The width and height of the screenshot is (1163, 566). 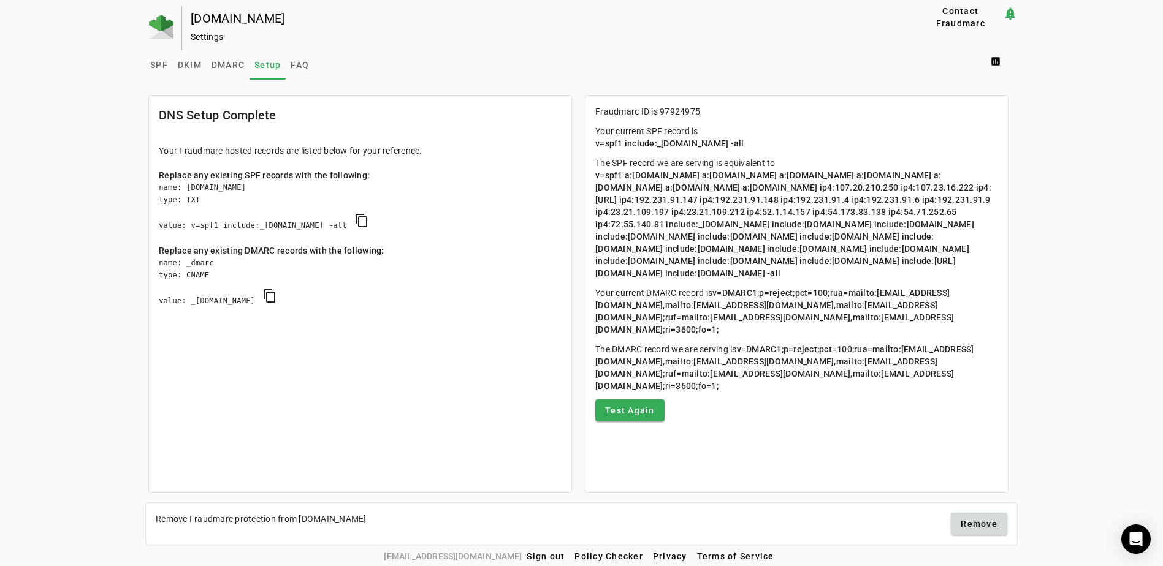 I want to click on div: Open Intercom Messenger, so click(x=1136, y=539).